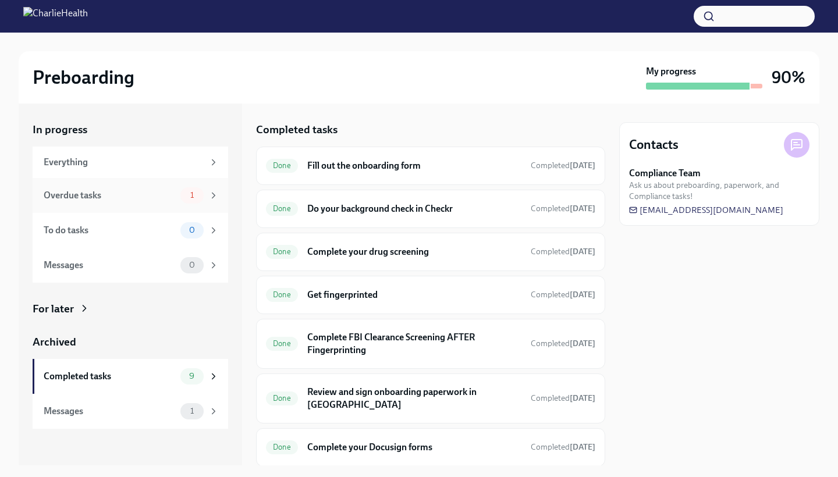 The height and width of the screenshot is (477, 838). I want to click on h6: Get fingerprinted, so click(414, 295).